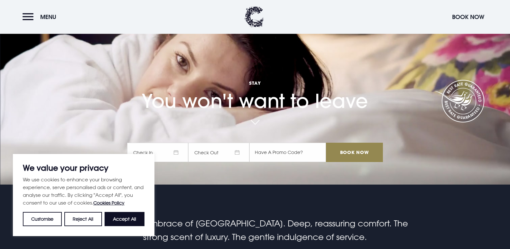 This screenshot has height=249, width=510. Describe the element at coordinates (219, 152) in the screenshot. I see `span: Check Out` at that location.